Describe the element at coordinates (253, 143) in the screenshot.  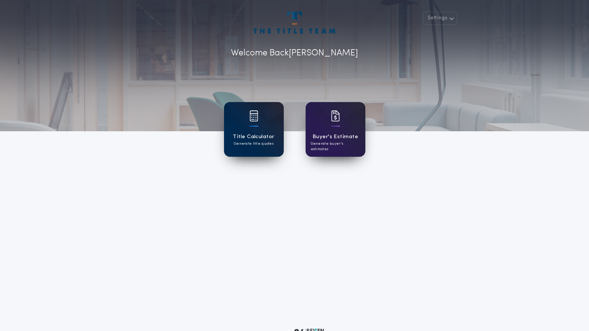
I see `p: Generate title quotes` at that location.